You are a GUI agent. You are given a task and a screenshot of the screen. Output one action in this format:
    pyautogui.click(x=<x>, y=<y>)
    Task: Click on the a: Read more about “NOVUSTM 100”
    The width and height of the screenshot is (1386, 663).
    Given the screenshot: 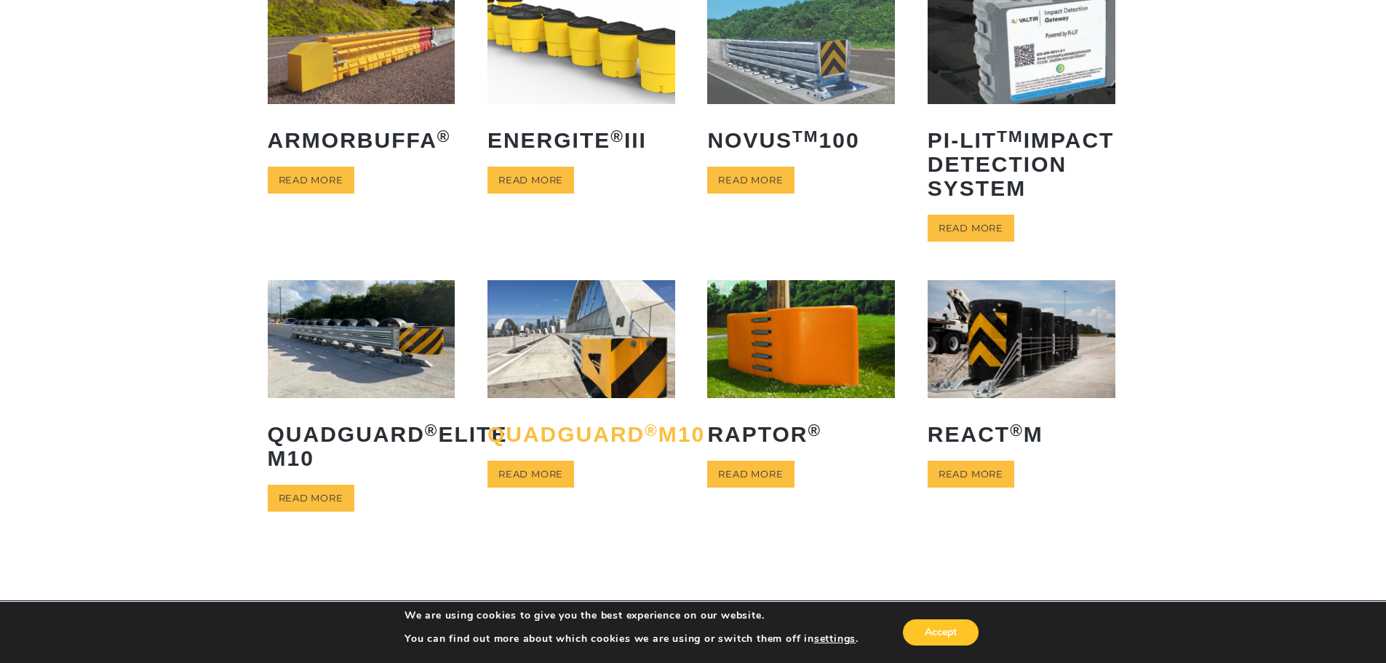 What is the action you would take?
    pyautogui.click(x=750, y=180)
    